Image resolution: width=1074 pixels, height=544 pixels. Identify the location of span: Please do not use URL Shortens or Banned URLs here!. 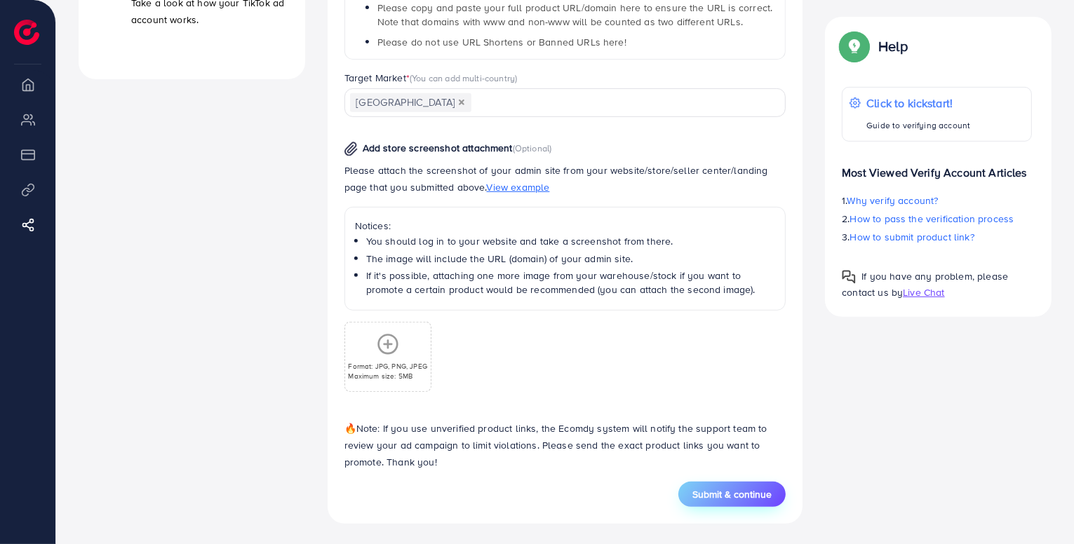
(502, 42).